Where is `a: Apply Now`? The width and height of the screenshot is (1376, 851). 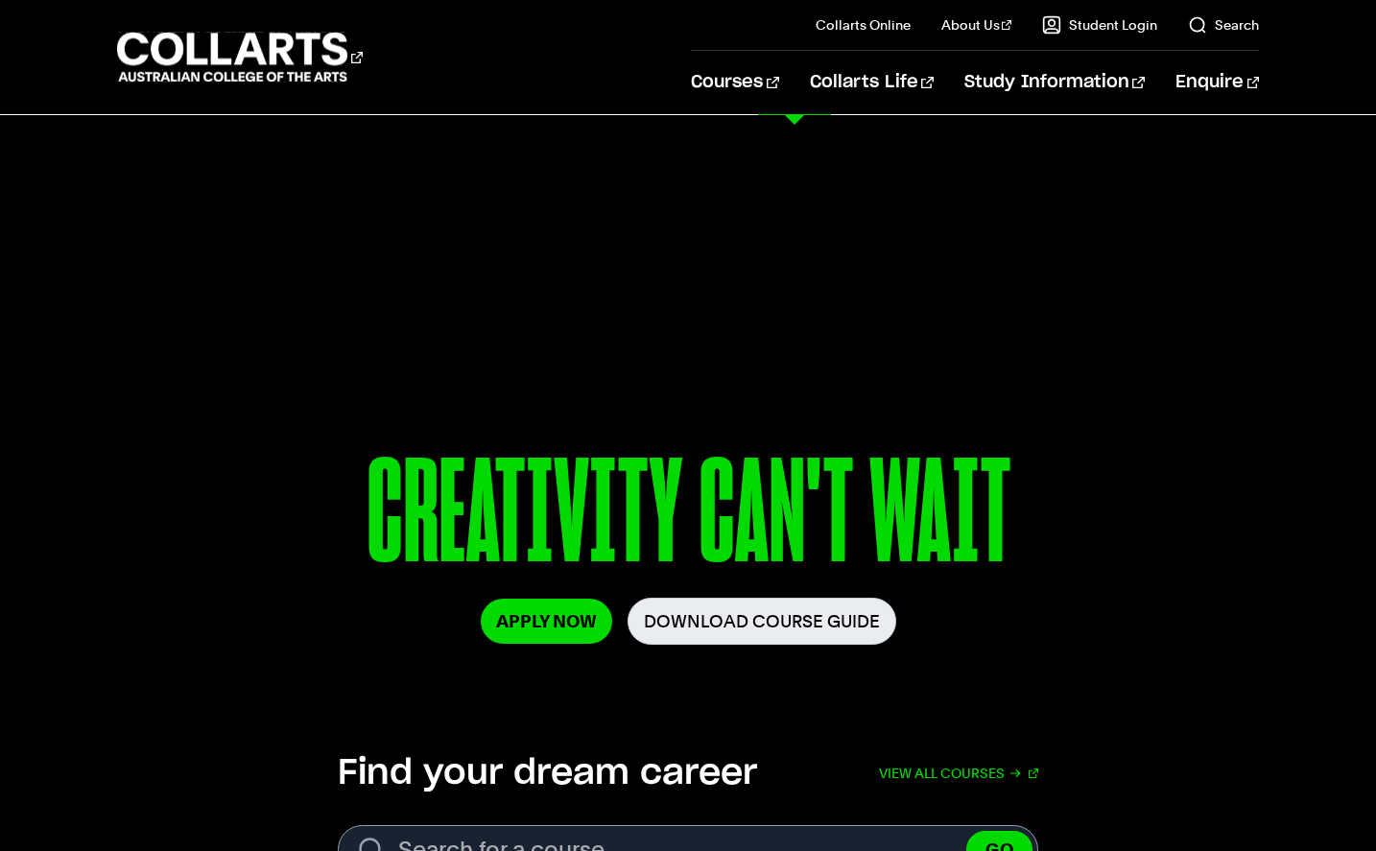
a: Apply Now is located at coordinates (546, 621).